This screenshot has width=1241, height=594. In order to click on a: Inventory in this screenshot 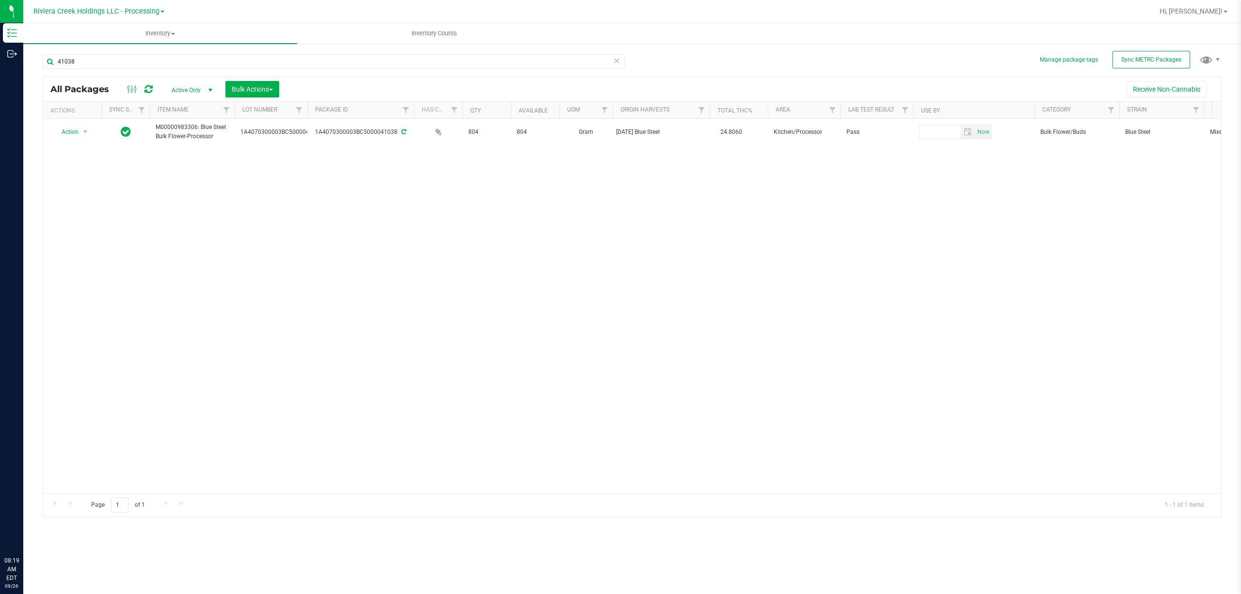, I will do `click(160, 33)`.